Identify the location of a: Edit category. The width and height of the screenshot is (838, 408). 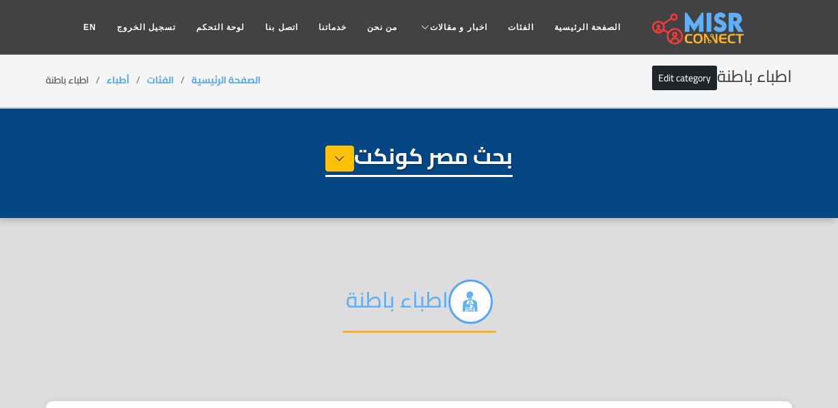
(684, 78).